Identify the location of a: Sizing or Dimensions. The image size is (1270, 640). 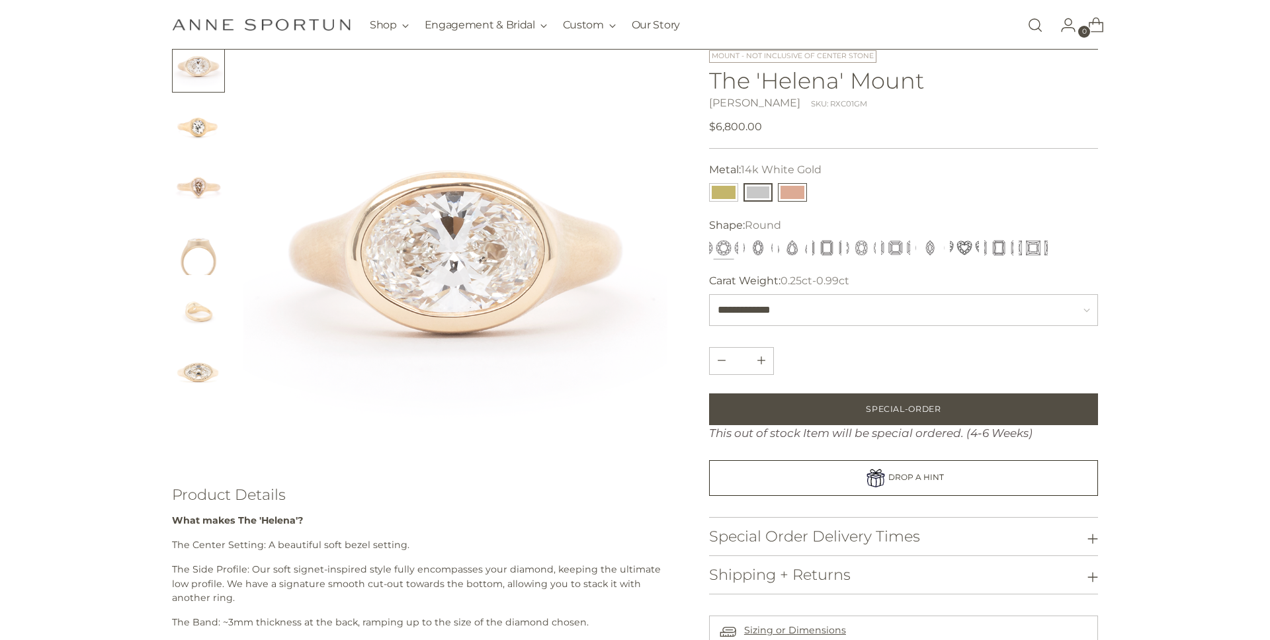
(795, 630).